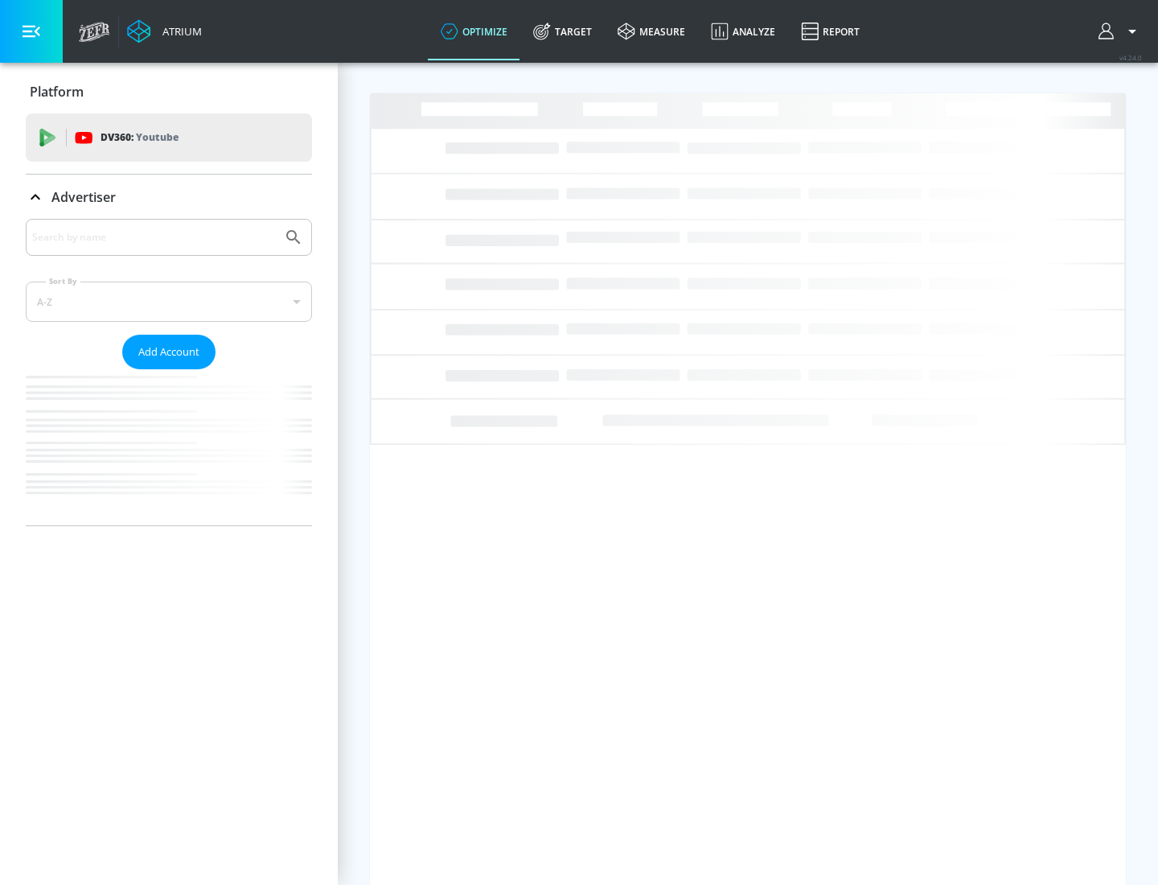 Image resolution: width=1158 pixels, height=885 pixels. What do you see at coordinates (169, 92) in the screenshot?
I see `div: Platform` at bounding box center [169, 92].